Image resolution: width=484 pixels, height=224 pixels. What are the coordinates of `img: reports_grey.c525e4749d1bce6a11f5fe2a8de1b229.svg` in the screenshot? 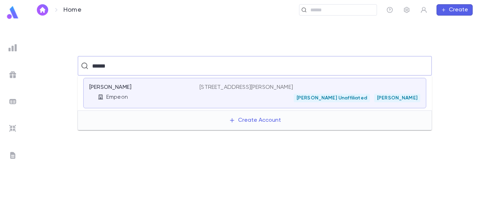 It's located at (13, 48).